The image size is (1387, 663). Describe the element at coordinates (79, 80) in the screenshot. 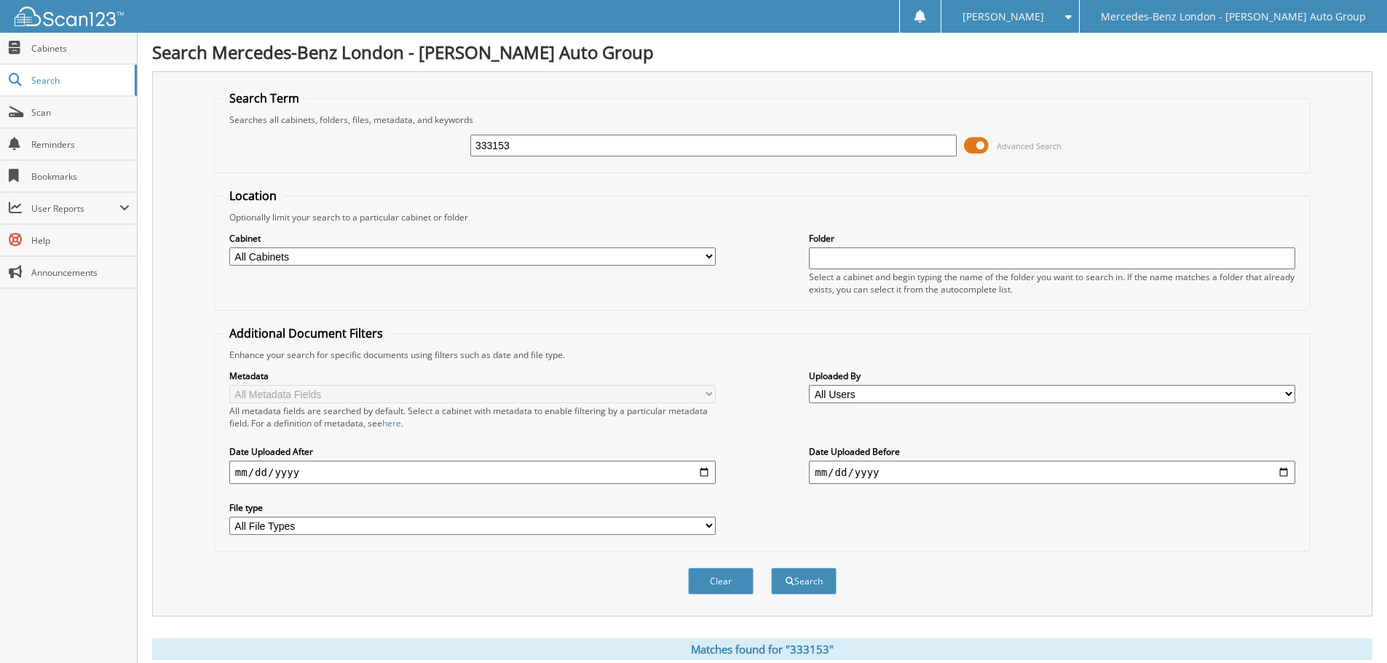

I see `span: Search` at that location.